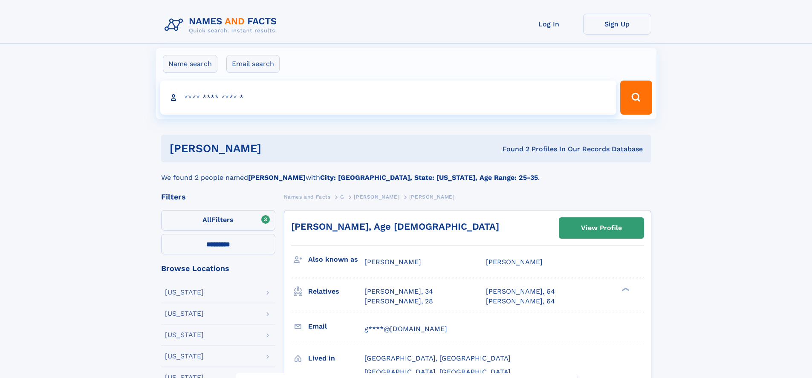 This screenshot has width=812, height=378. What do you see at coordinates (549, 24) in the screenshot?
I see `a: Log In` at bounding box center [549, 24].